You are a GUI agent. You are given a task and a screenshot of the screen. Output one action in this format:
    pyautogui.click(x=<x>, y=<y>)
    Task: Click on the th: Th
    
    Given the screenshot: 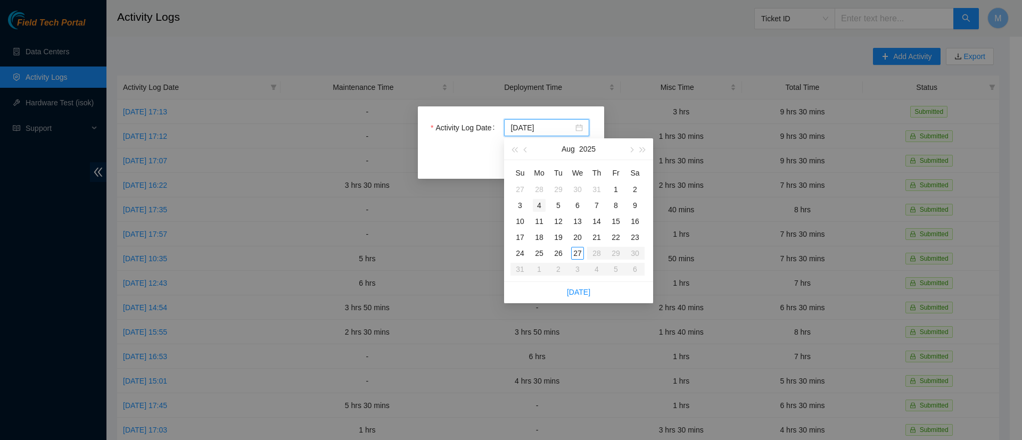 What is the action you would take?
    pyautogui.click(x=596, y=173)
    